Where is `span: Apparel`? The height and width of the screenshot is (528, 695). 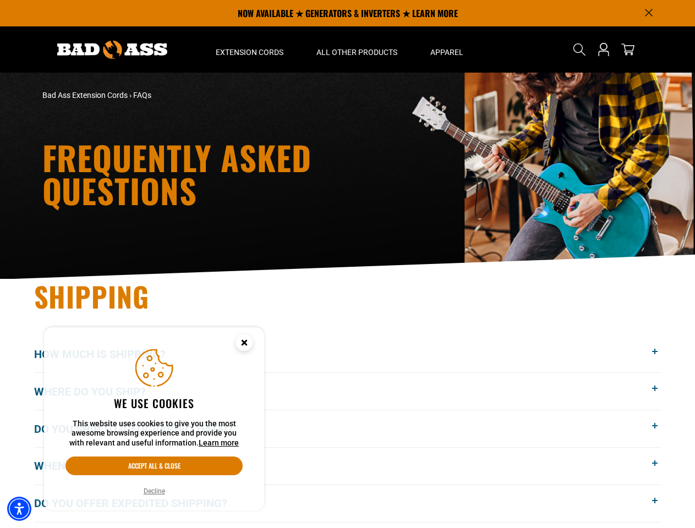
span: Apparel is located at coordinates (447, 52).